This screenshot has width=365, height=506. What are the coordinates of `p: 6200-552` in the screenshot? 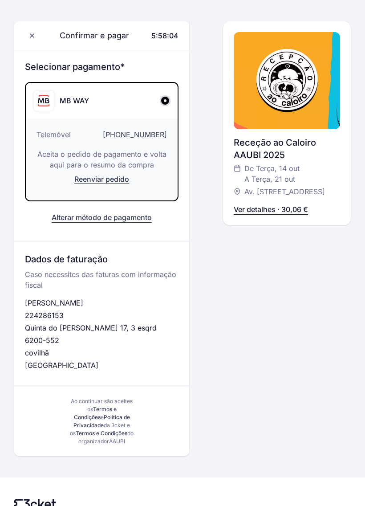 It's located at (102, 340).